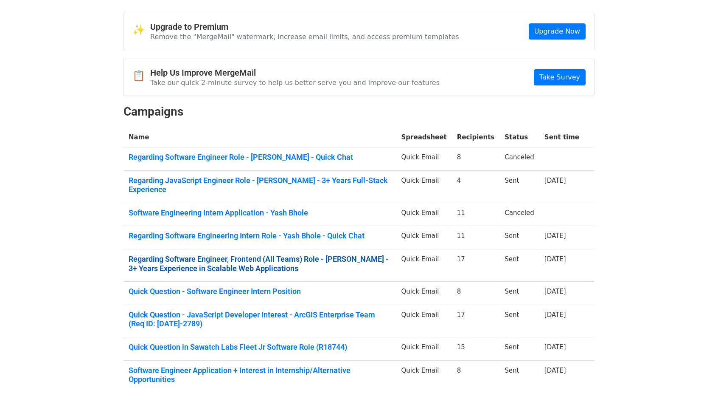  I want to click on td: 4, so click(476, 186).